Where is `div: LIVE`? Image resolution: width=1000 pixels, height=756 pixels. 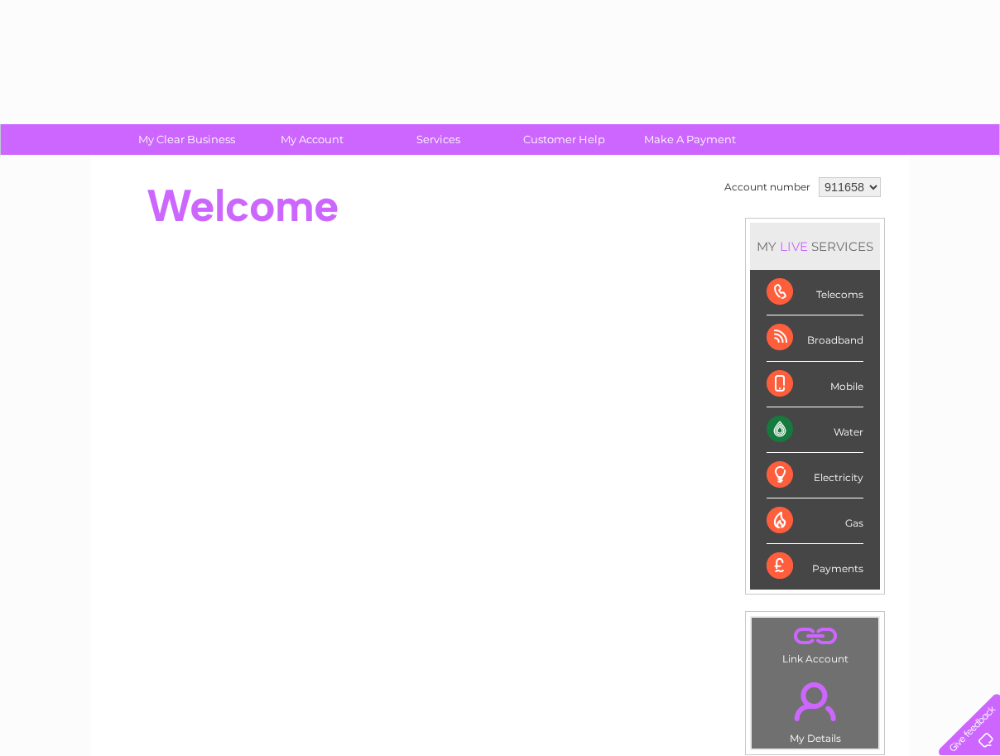
div: LIVE is located at coordinates (794, 246).